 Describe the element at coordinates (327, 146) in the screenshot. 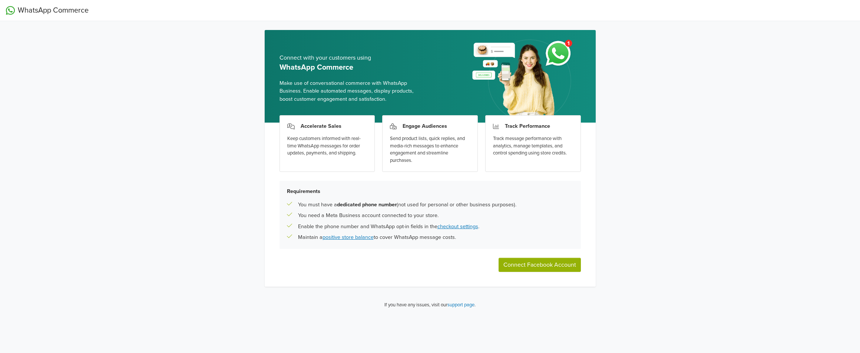

I see `div: Keep customers informed with real-time WhatsApp messages for order updates, payments, and shipping.` at that location.